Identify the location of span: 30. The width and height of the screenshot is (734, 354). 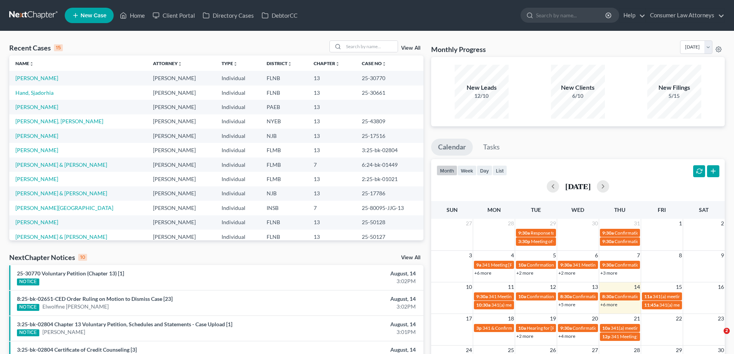
(595, 224).